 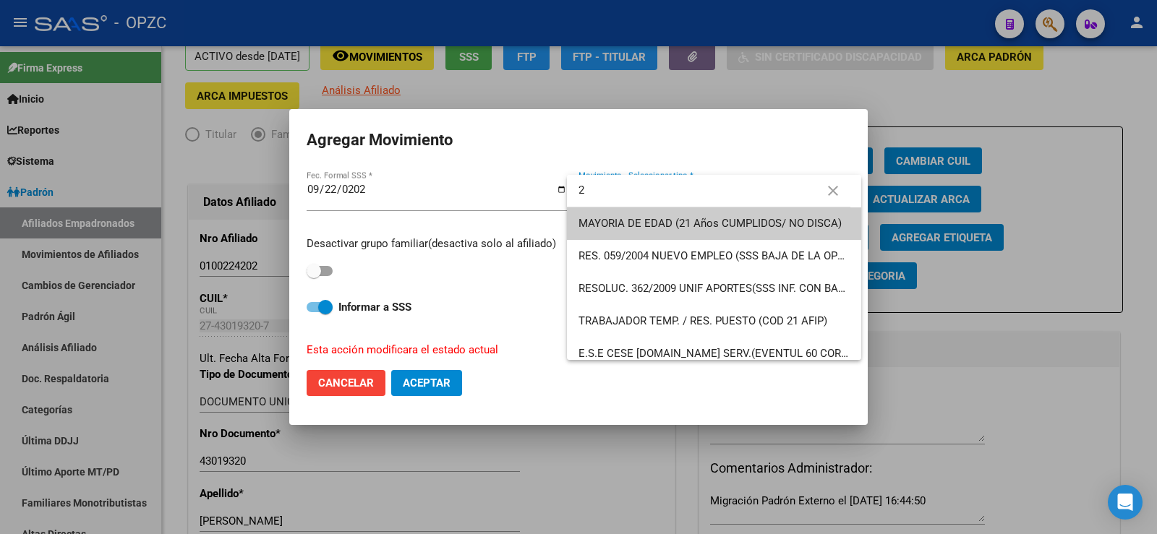 What do you see at coordinates (719, 288) in the screenshot?
I see `span: RESOLUC. 362/2009 UNIF APORTES(SSS INF. CON BAJAS)` at bounding box center [719, 288].